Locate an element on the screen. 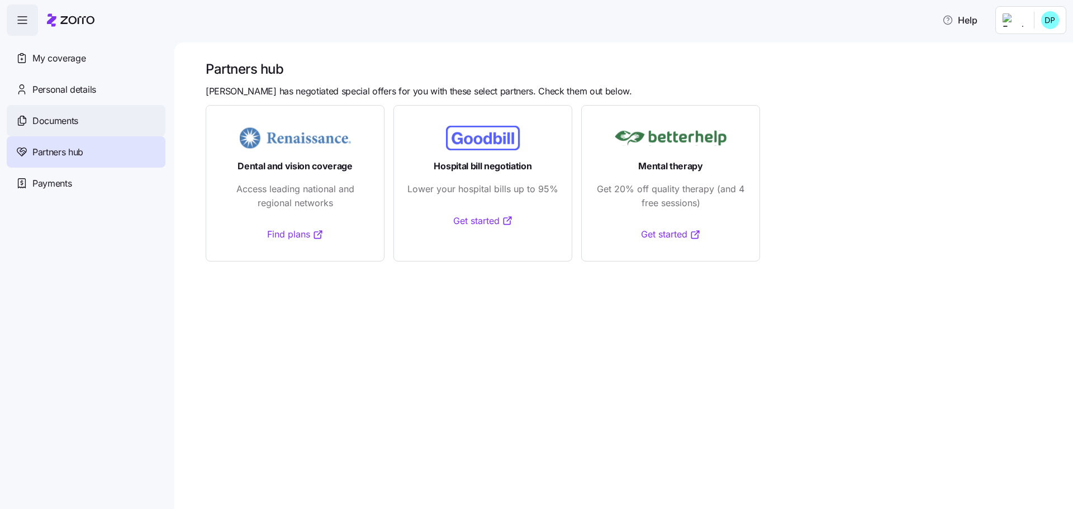 This screenshot has width=1073, height=509. button: Help is located at coordinates (960, 20).